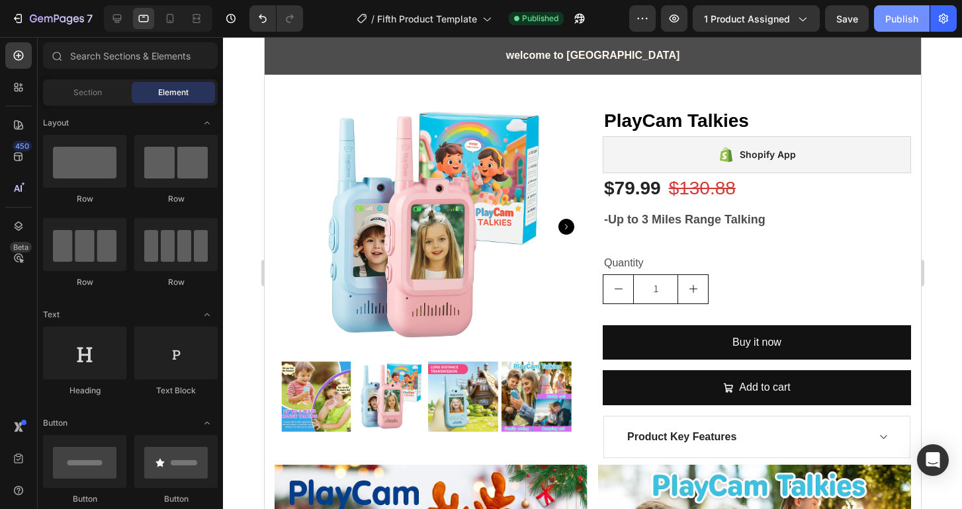 Image resolution: width=962 pixels, height=509 pixels. What do you see at coordinates (847, 19) in the screenshot?
I see `span: Save` at bounding box center [847, 19].